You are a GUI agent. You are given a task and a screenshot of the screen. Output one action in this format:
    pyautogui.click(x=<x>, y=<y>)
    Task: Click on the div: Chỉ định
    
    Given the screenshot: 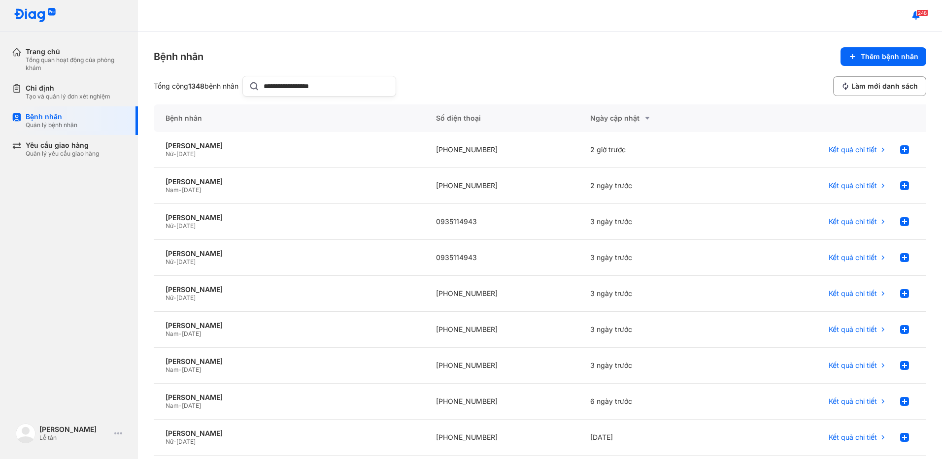 What is the action you would take?
    pyautogui.click(x=68, y=88)
    